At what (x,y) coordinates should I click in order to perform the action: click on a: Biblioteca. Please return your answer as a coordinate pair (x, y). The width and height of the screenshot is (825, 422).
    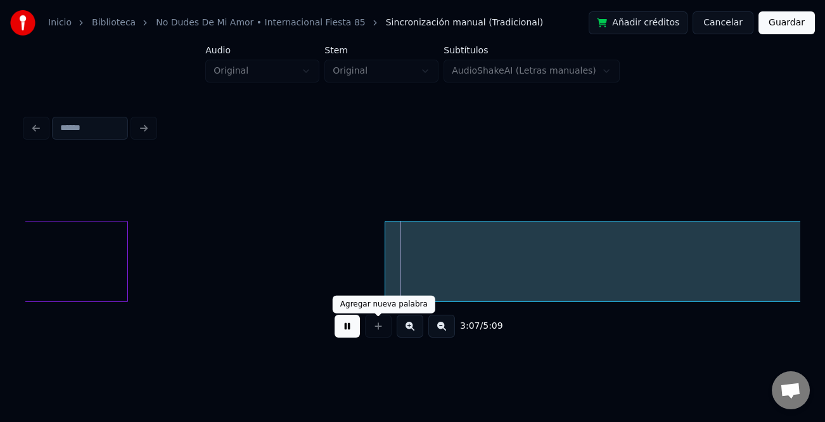
    Looking at the image, I should click on (113, 23).